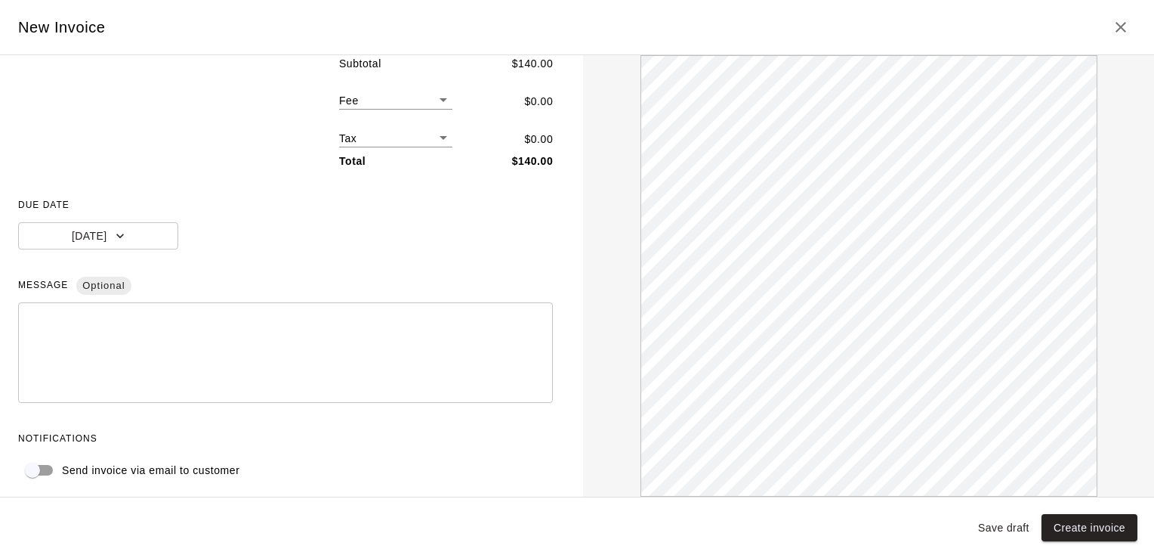 Image resolution: width=1154 pixels, height=558 pixels. I want to click on span: DUE DATE, so click(286, 205).